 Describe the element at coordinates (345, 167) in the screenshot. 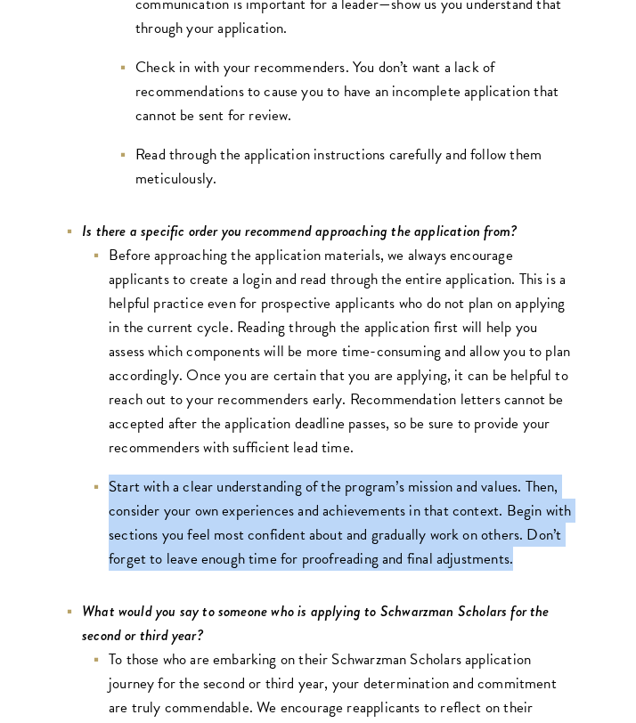

I see `li: Read through the application instructions carefully and follow them meticulously.` at that location.